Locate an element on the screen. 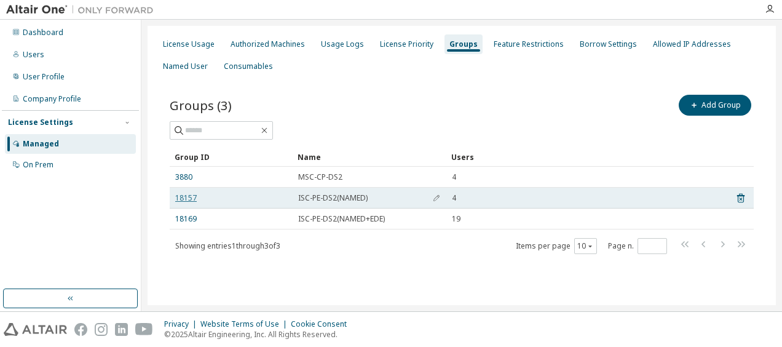 The image size is (782, 347). div: Dashboard is located at coordinates (43, 33).